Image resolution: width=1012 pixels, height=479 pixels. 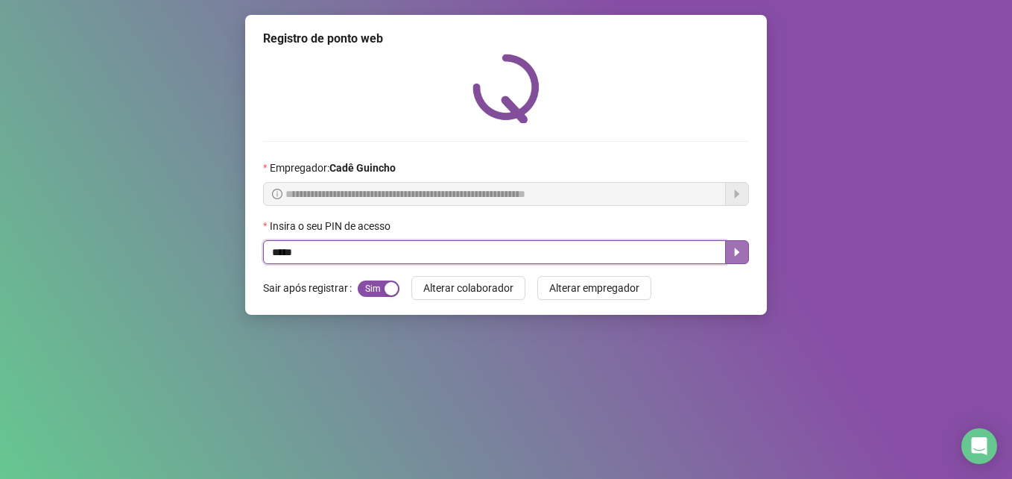 What do you see at coordinates (468, 288) in the screenshot?
I see `button: Alterar colaborador` at bounding box center [468, 288].